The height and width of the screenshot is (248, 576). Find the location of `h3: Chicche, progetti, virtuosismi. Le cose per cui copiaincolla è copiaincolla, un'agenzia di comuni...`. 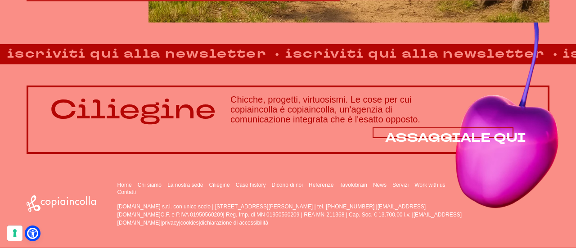

h3: Chicche, progetti, virtuosismi. Le cose per cui copiaincolla è copiaincolla, un'agenzia di comuni... is located at coordinates (378, 109).